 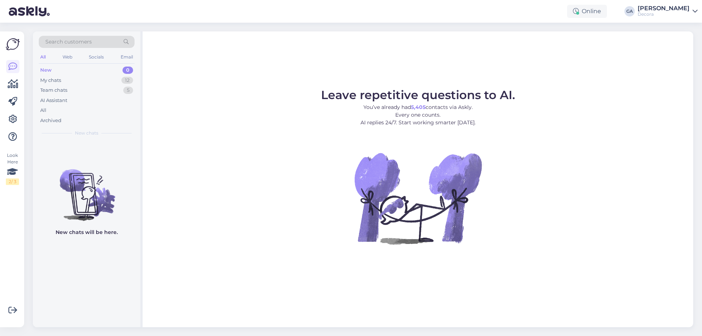 What do you see at coordinates (87, 133) in the screenshot?
I see `span: New chats` at bounding box center [87, 133].